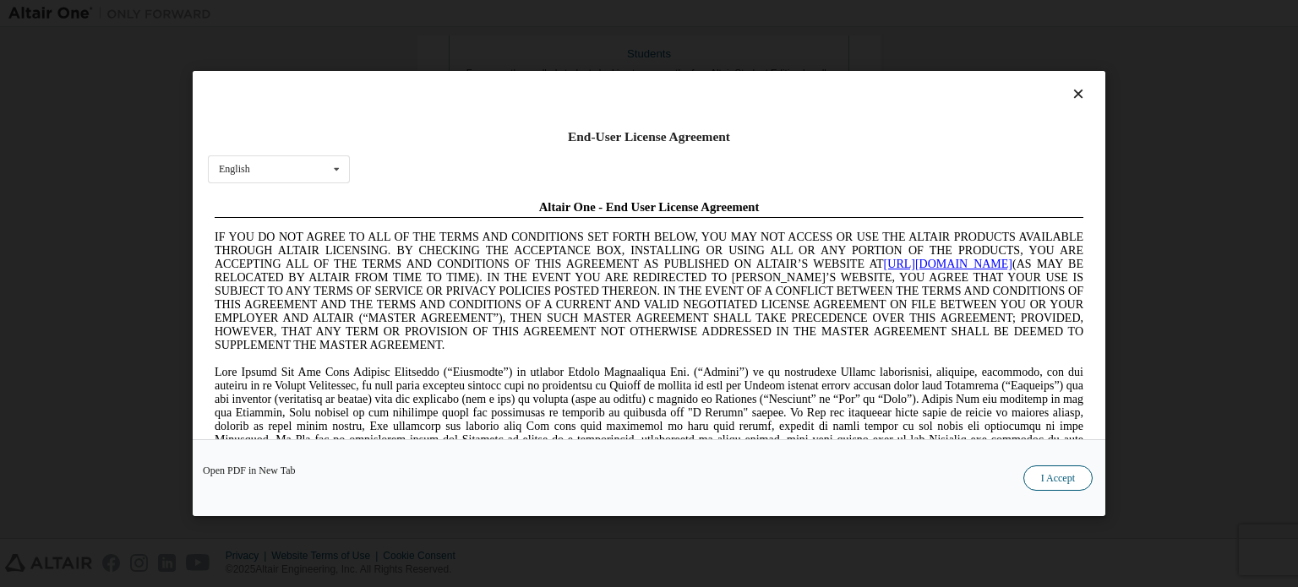  I want to click on div: English, so click(234, 169).